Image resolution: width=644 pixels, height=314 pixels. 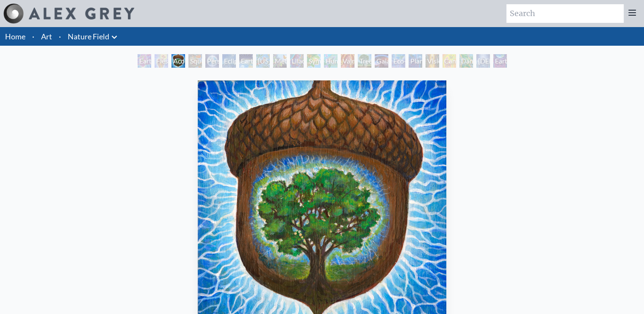 I want to click on div: Vajra Horse, so click(x=348, y=61).